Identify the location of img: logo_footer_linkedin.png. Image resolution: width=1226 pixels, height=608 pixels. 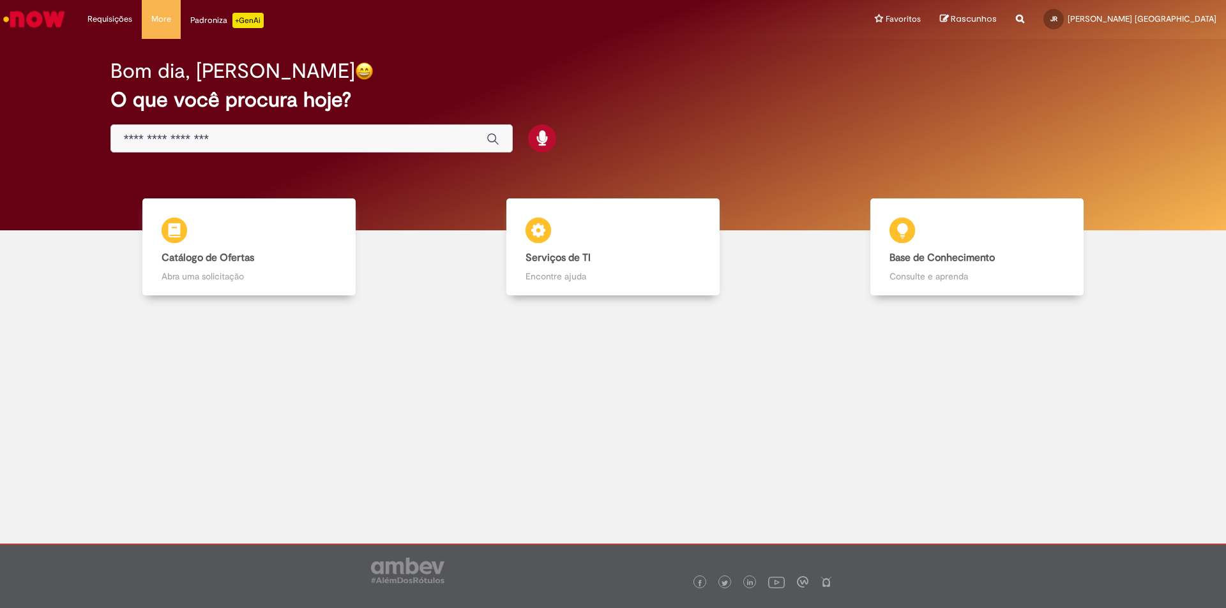
(750, 584).